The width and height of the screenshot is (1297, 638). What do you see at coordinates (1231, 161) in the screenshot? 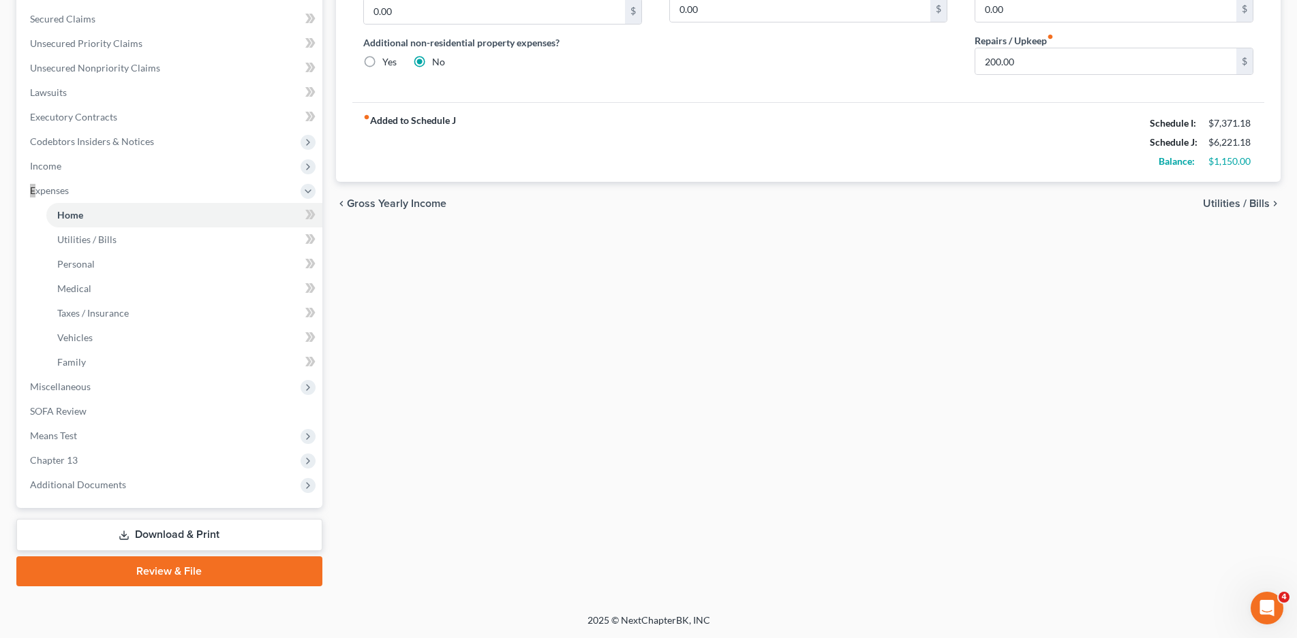
I see `div: $1,150.00` at bounding box center [1231, 161].